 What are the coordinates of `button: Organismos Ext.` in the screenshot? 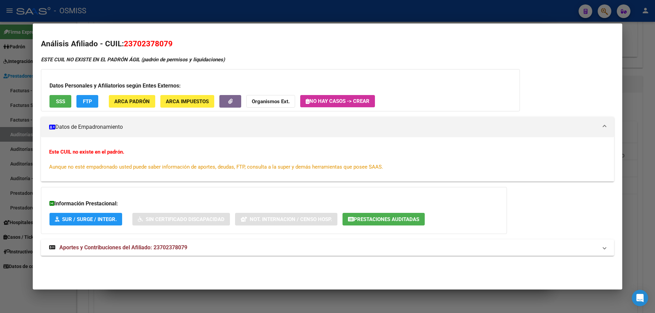 It's located at (270, 101).